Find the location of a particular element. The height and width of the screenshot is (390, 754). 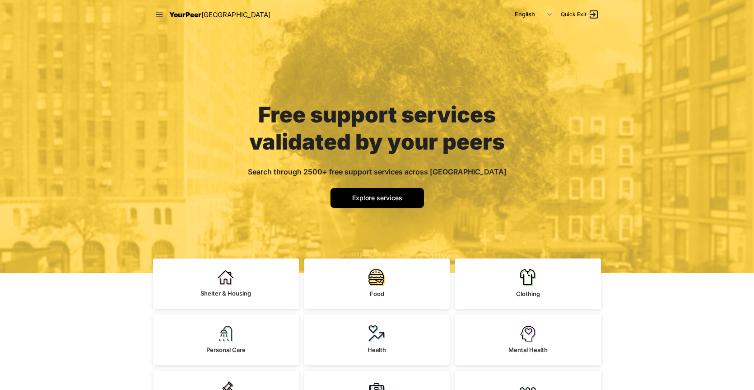

span: Shelter & Housing is located at coordinates (226, 293).